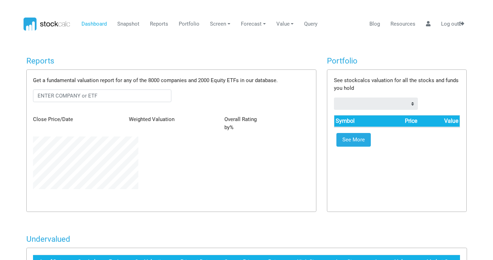  What do you see at coordinates (452, 24) in the screenshot?
I see `a: Log out` at bounding box center [452, 24].